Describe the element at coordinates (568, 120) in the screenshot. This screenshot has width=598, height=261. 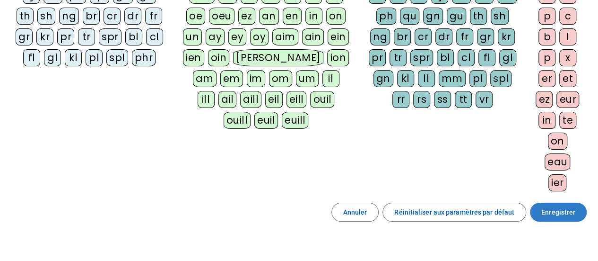
I see `div: te` at that location.